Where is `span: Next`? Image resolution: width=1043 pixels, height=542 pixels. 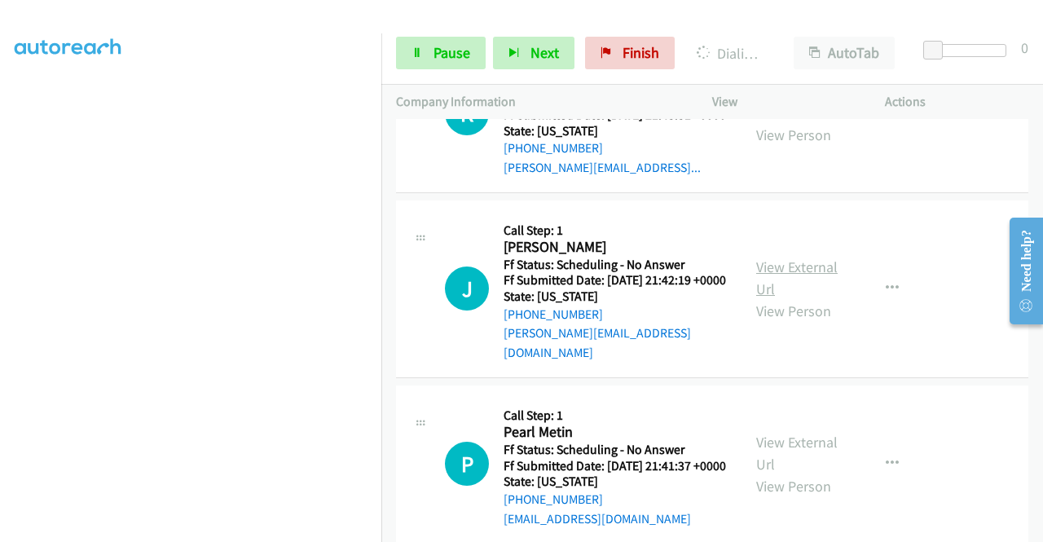 span: Next is located at coordinates (544, 52).